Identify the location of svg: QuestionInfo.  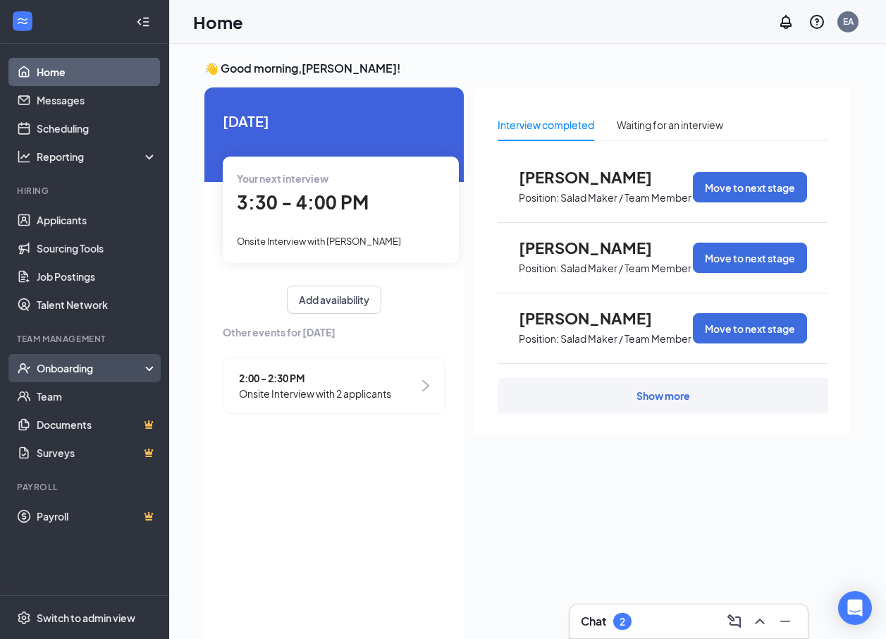
(817, 22).